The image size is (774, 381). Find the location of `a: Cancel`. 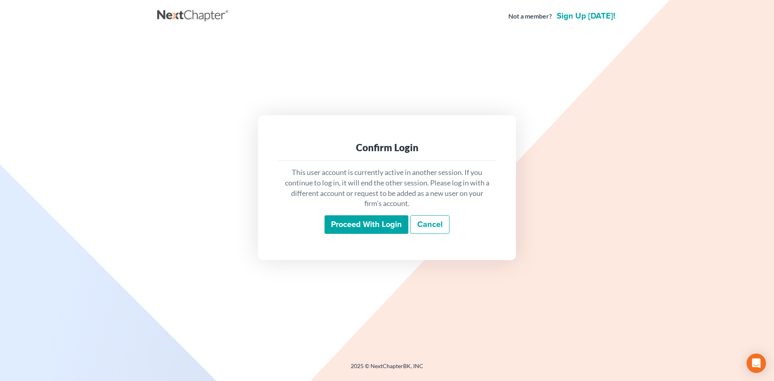

a: Cancel is located at coordinates (430, 225).